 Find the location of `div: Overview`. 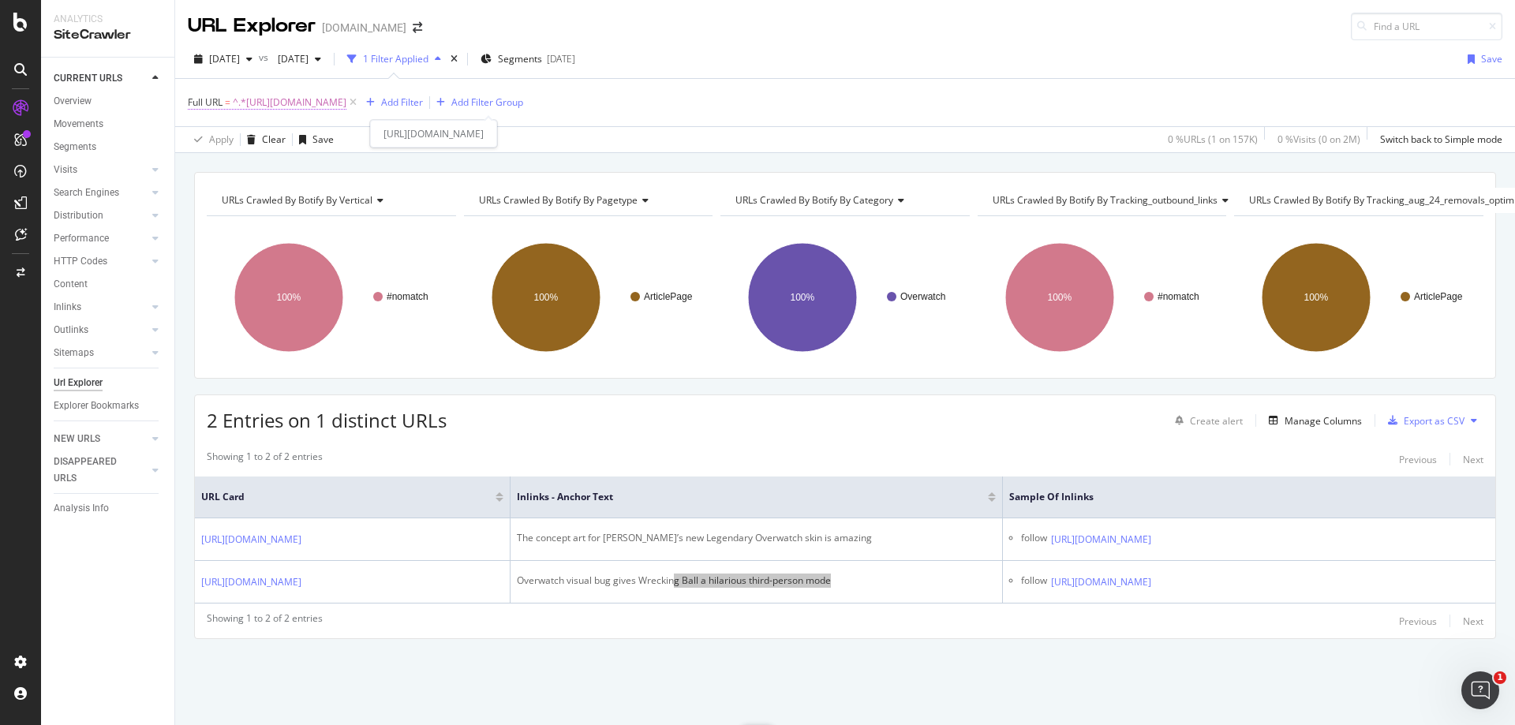

div: Overview is located at coordinates (73, 101).